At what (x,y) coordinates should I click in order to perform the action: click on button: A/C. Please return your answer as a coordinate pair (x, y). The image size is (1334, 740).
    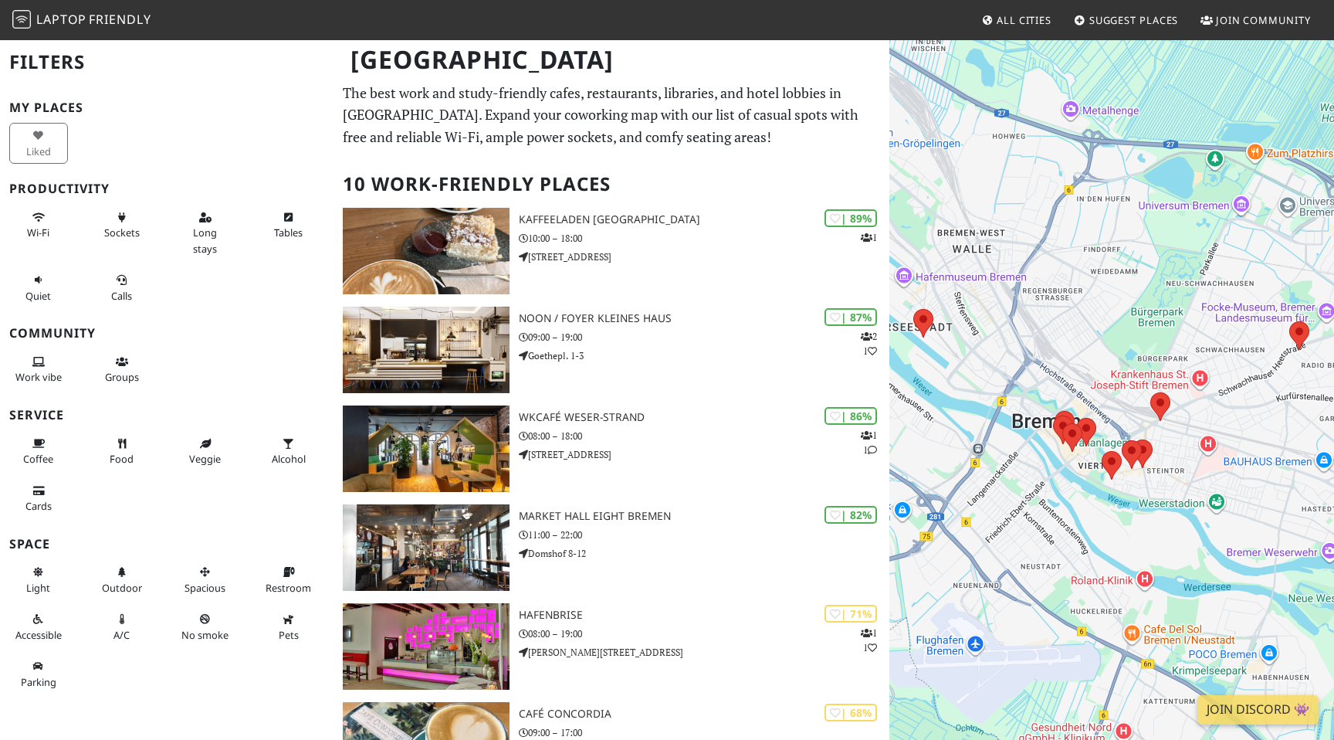
    Looking at the image, I should click on (122, 626).